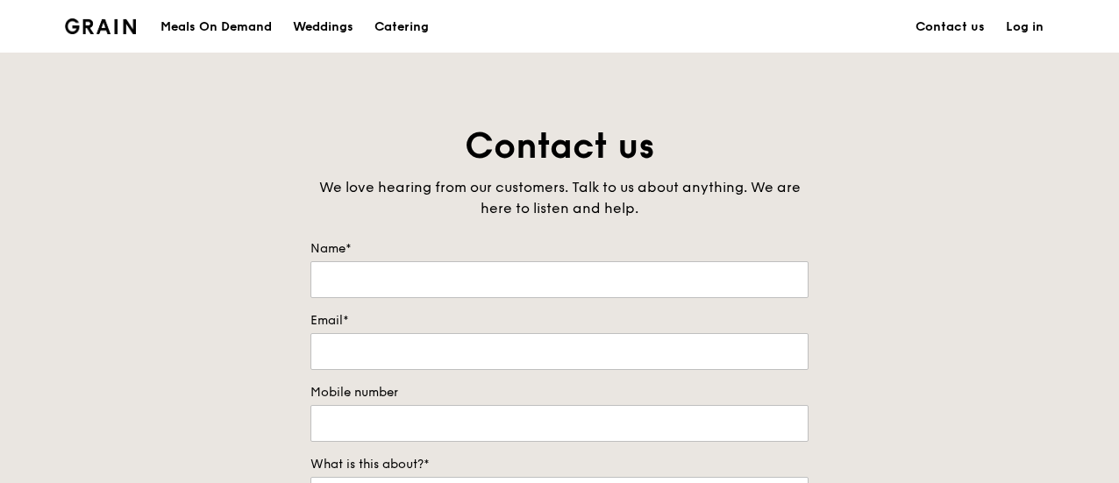  I want to click on label: What is this about?*, so click(560, 465).